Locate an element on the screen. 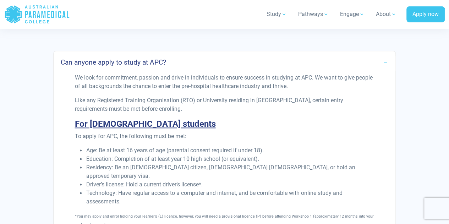 The image size is (449, 224). span: Age: Be at least 16 years of age (parental consent required if under 18). is located at coordinates (175, 150).